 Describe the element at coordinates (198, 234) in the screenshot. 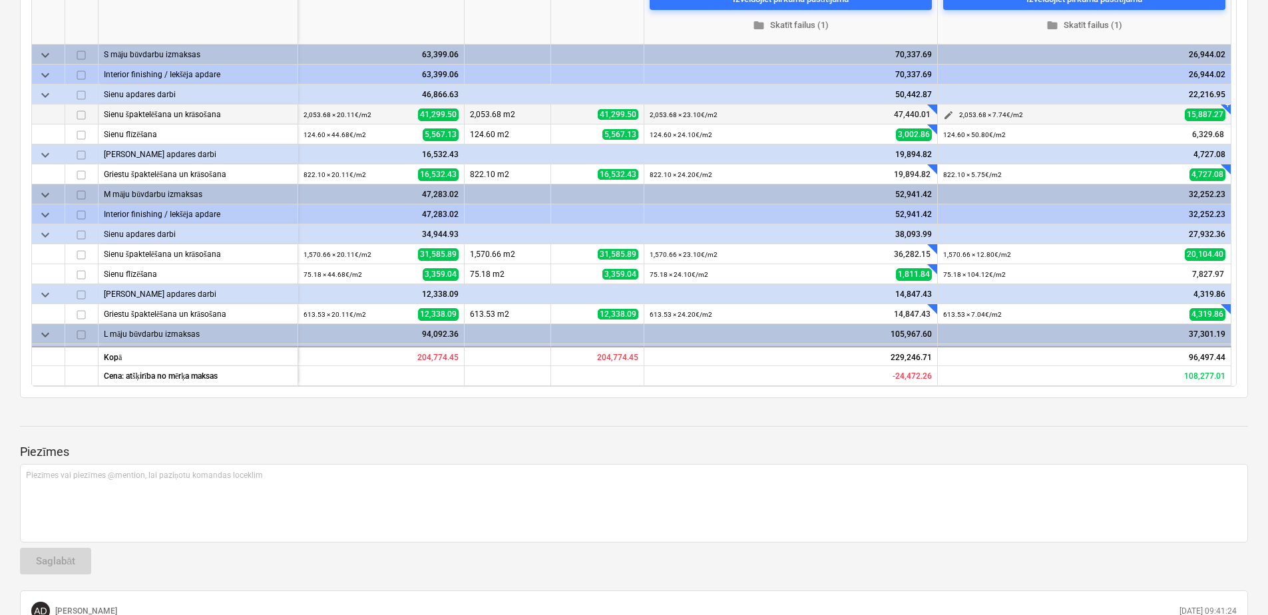

I see `div: Sienu apdares darbi` at that location.